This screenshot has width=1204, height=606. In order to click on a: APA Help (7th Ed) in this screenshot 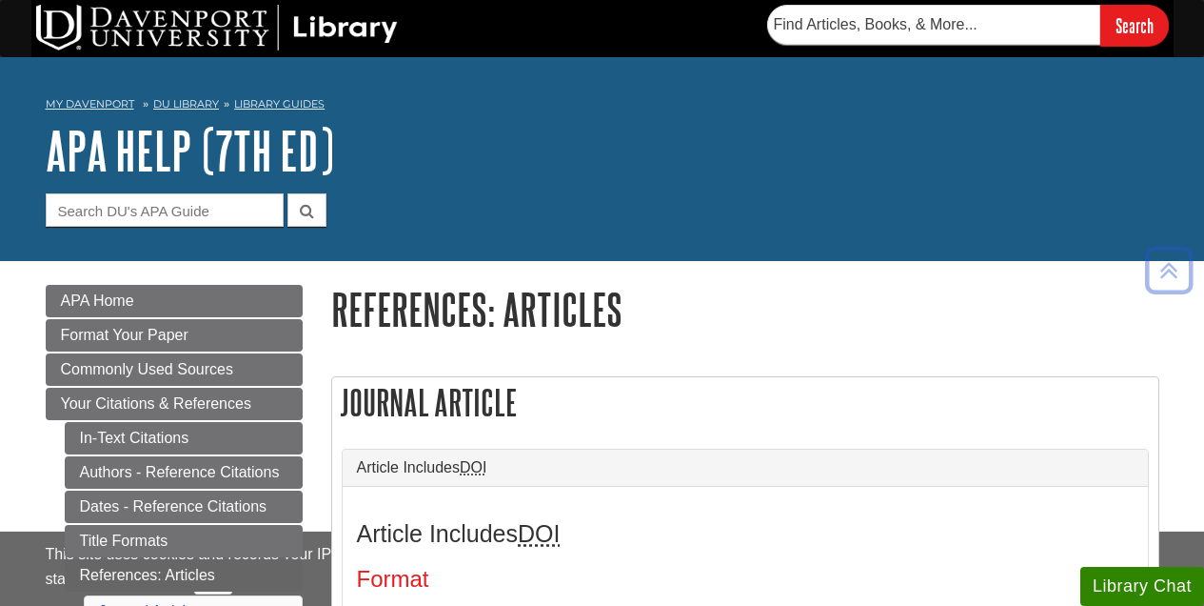, I will do `click(189, 150)`.